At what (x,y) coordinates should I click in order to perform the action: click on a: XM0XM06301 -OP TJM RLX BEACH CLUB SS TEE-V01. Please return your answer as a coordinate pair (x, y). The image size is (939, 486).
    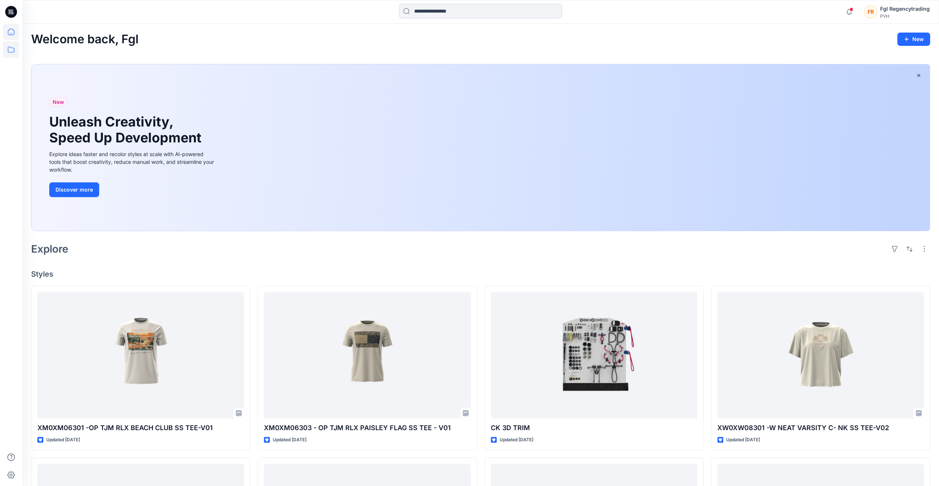
    Looking at the image, I should click on (141, 355).